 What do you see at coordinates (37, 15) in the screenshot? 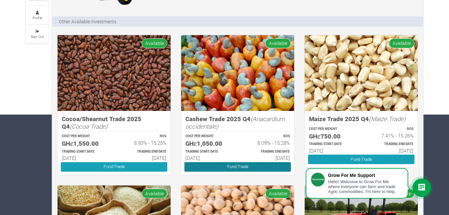
I see `a: Profile` at bounding box center [37, 15].